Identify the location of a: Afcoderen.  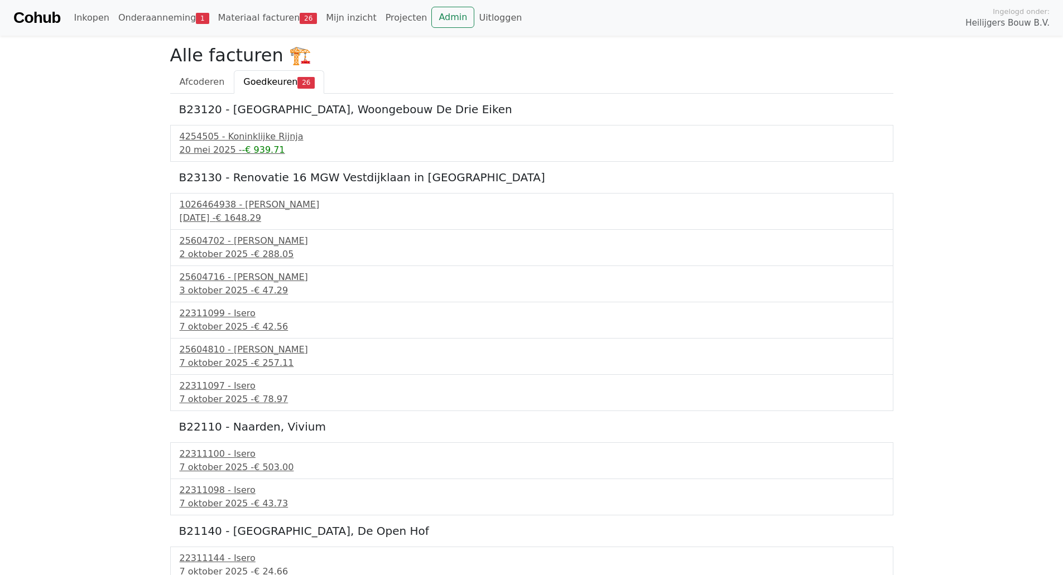
(202, 82).